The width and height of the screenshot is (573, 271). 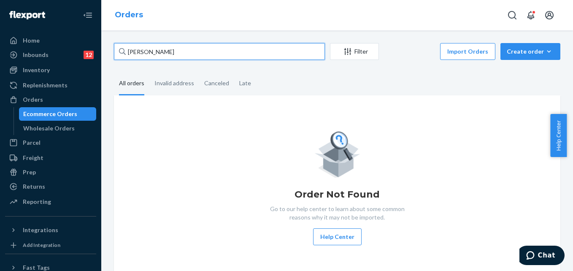 What do you see at coordinates (337, 195) in the screenshot?
I see `h1: Order Not Found` at bounding box center [337, 195].